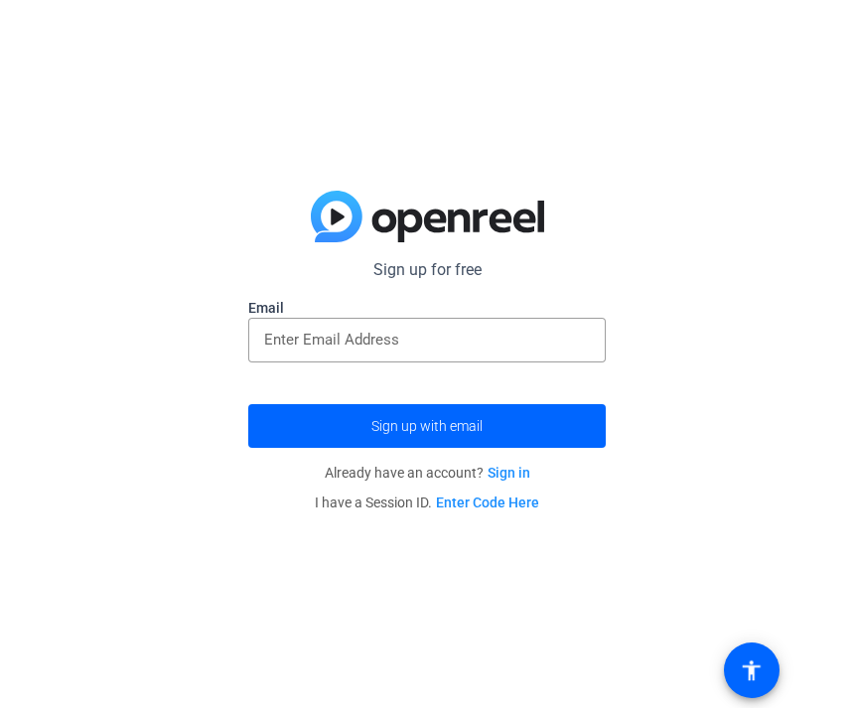  What do you see at coordinates (427, 216) in the screenshot?
I see `img: blue-gradient.svg` at bounding box center [427, 216].